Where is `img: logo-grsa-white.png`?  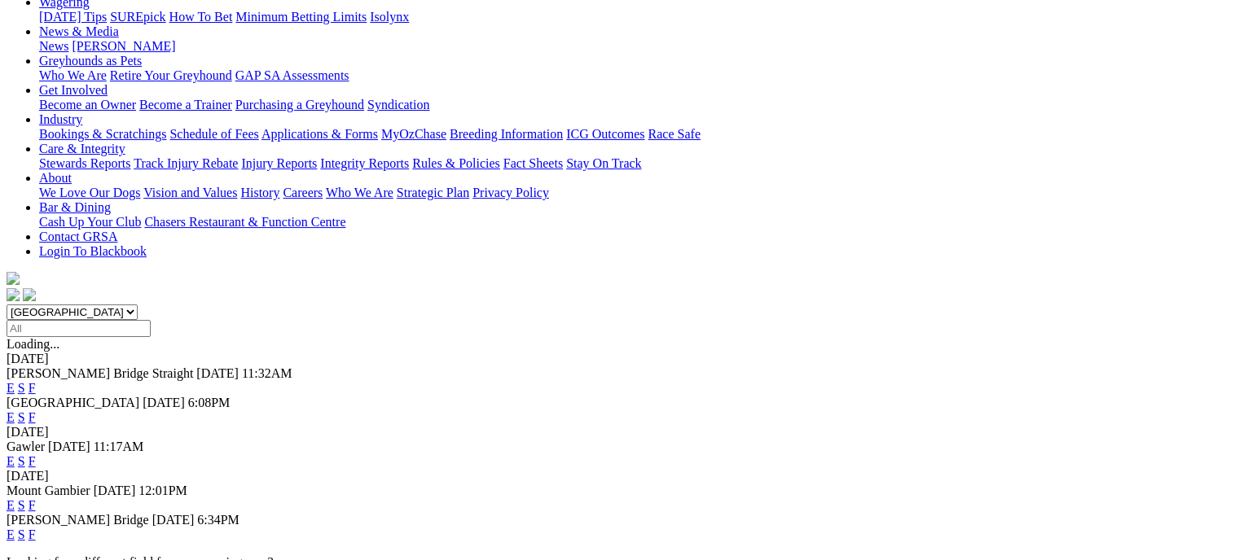
img: logo-grsa-white.png is located at coordinates (13, 279).